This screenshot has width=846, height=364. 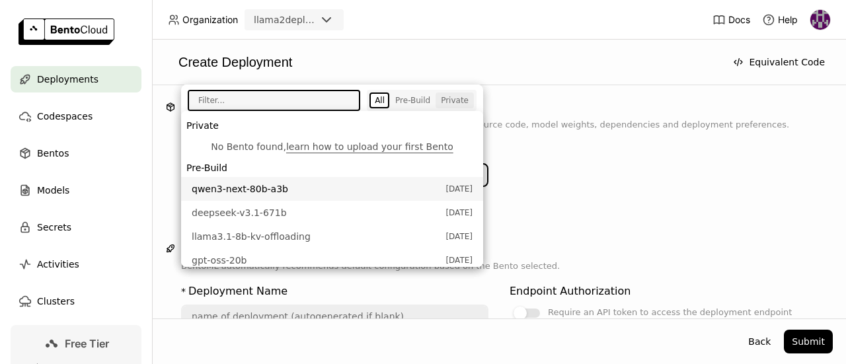 What do you see at coordinates (380, 101) in the screenshot?
I see `div: All` at bounding box center [380, 101].